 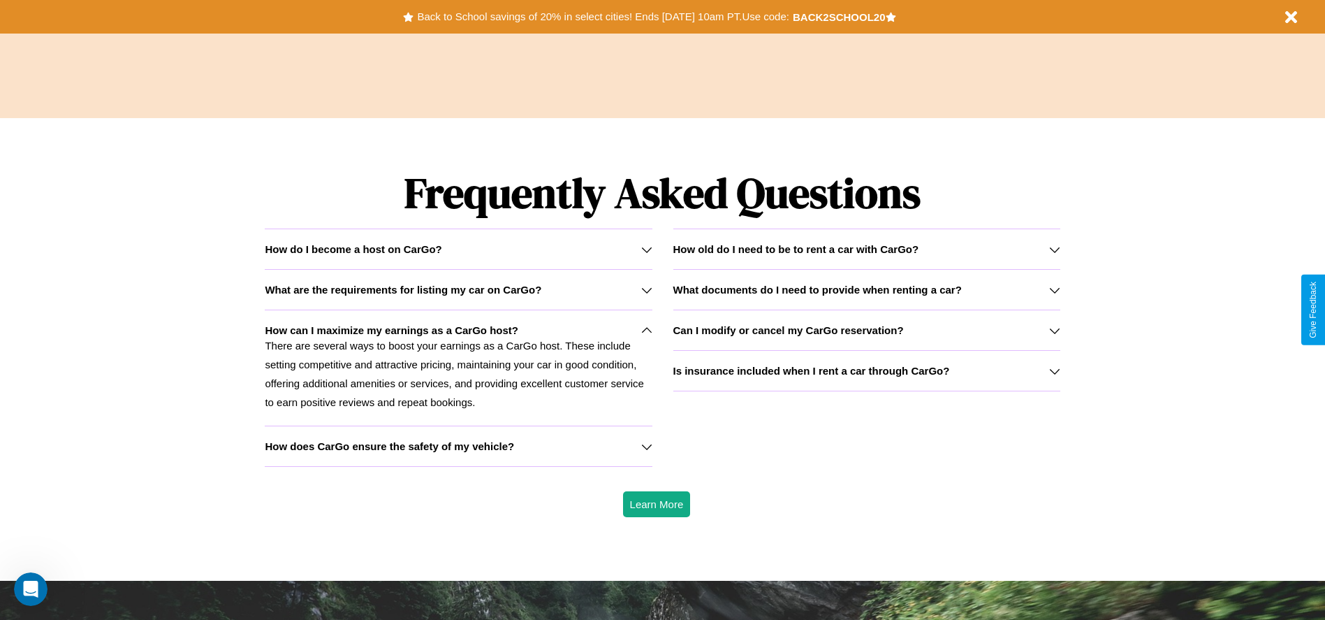 I want to click on h3: How do I become a host on CarGo?, so click(x=353, y=249).